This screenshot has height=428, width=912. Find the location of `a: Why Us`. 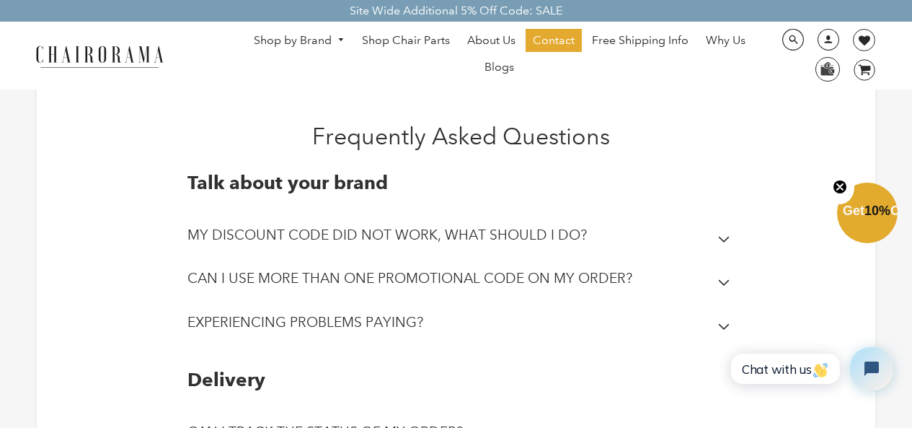

a: Why Us is located at coordinates (726, 40).